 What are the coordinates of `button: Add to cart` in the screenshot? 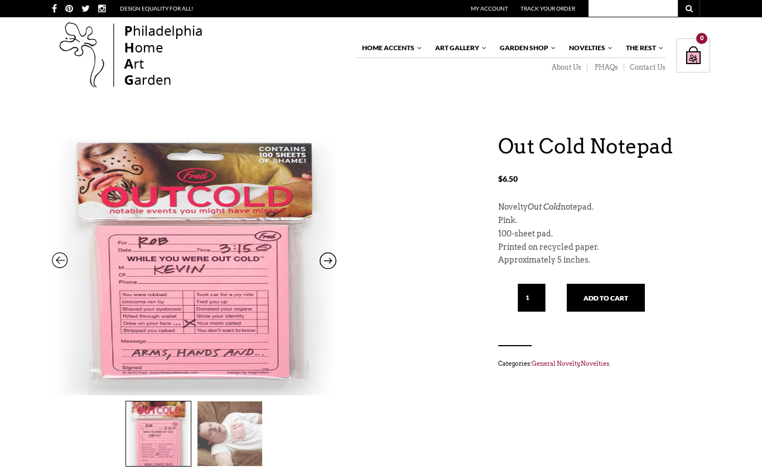 It's located at (606, 298).